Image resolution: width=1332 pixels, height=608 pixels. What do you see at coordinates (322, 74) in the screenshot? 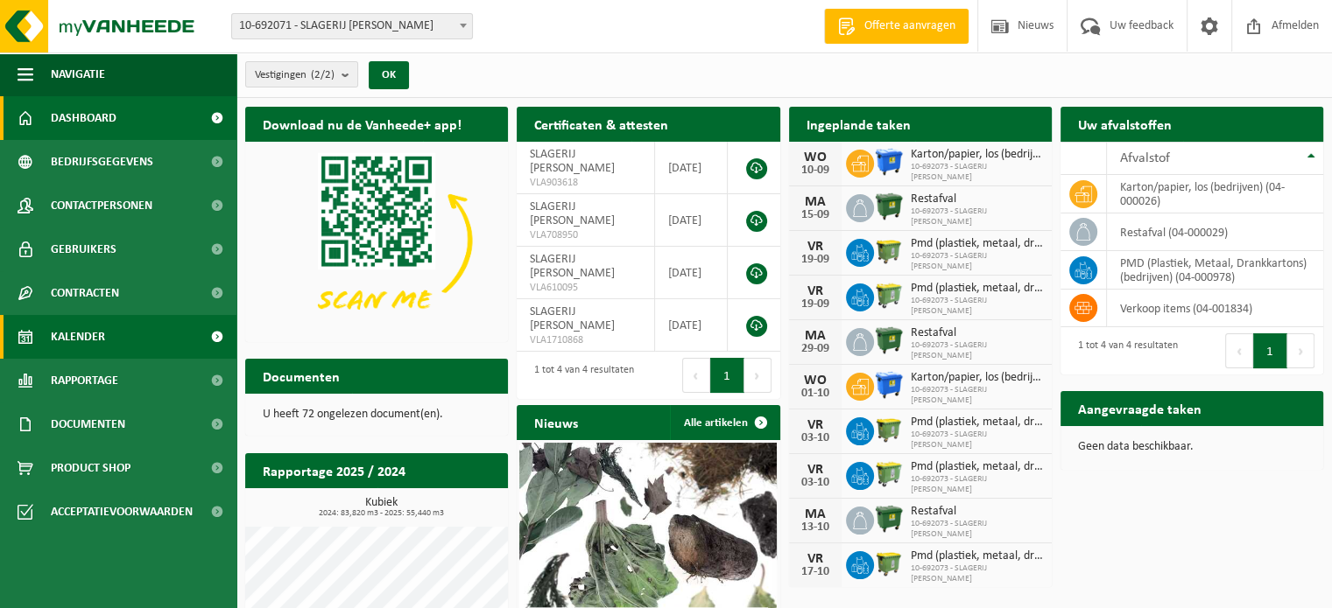
I see `count: (2/2)` at bounding box center [322, 74].